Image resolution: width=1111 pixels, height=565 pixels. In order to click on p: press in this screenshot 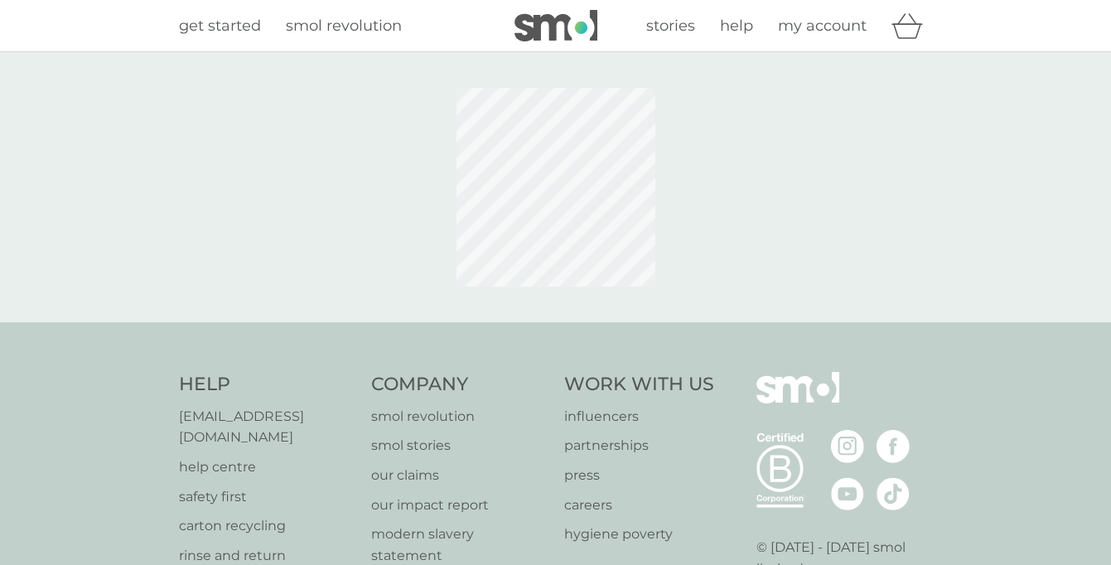, I will do `click(639, 475)`.